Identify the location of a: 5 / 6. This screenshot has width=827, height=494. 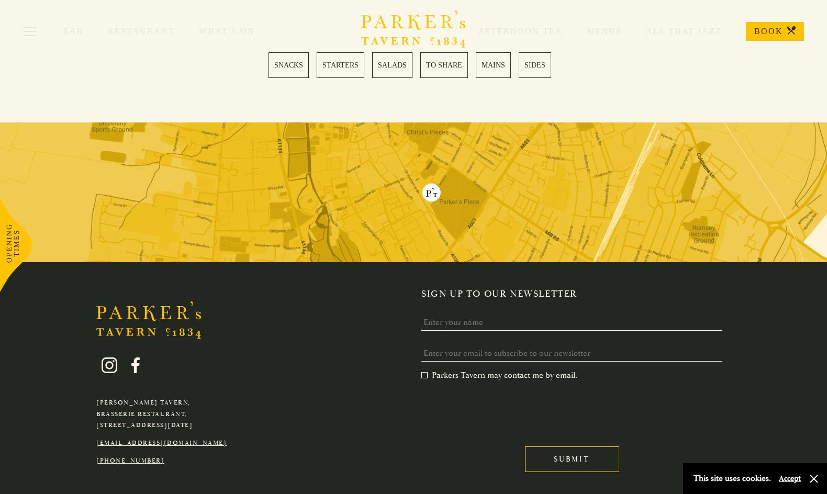
(493, 65).